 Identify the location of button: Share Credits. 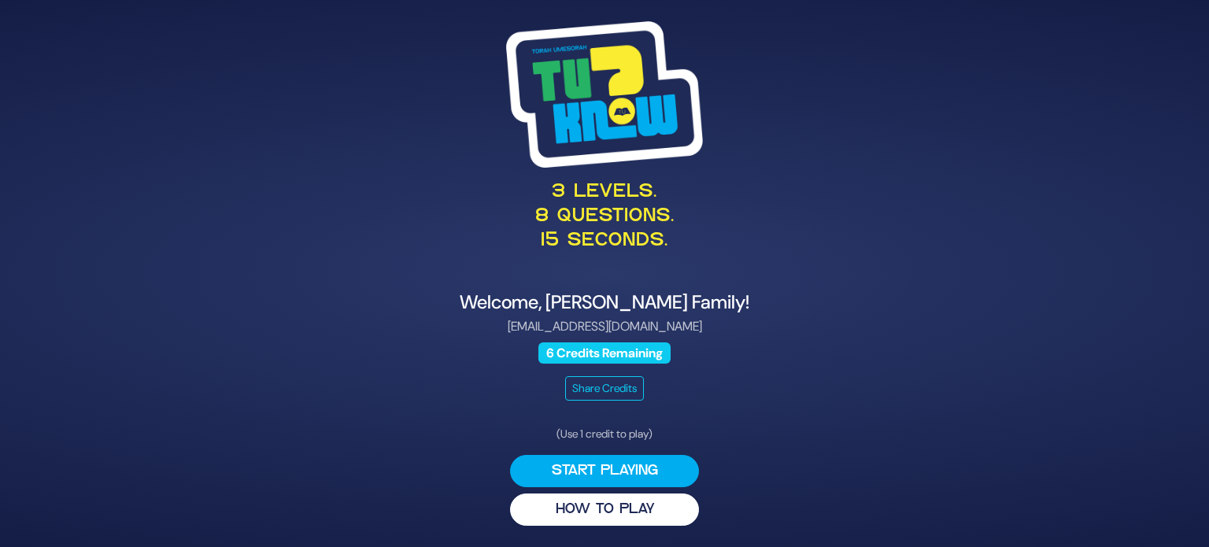
(605, 388).